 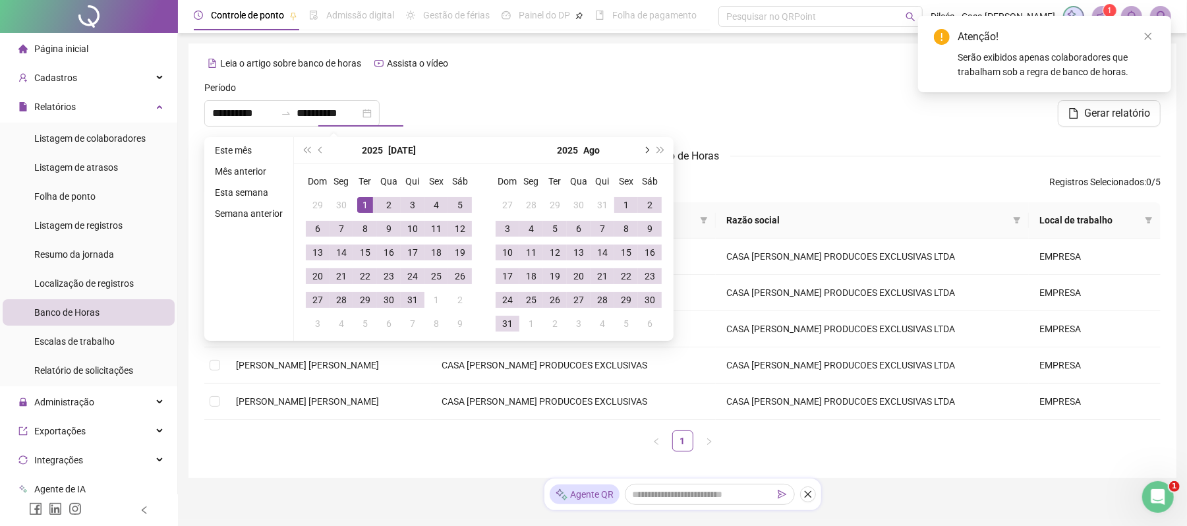 What do you see at coordinates (306, 150) in the screenshot?
I see `button: super-prev-year` at bounding box center [306, 150].